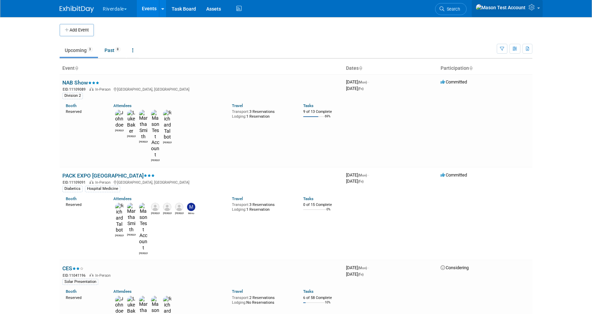 This screenshot has width=592, height=314. I want to click on img: Mimo Misom, so click(191, 207).